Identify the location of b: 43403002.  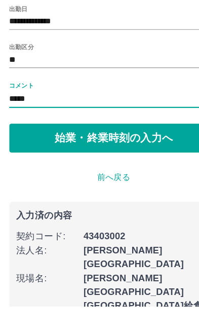
(91, 272).